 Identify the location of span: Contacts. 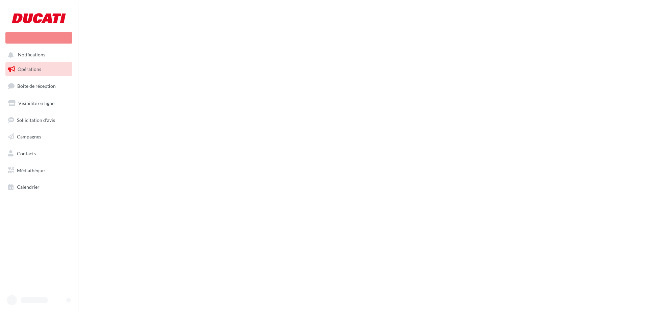
(26, 153).